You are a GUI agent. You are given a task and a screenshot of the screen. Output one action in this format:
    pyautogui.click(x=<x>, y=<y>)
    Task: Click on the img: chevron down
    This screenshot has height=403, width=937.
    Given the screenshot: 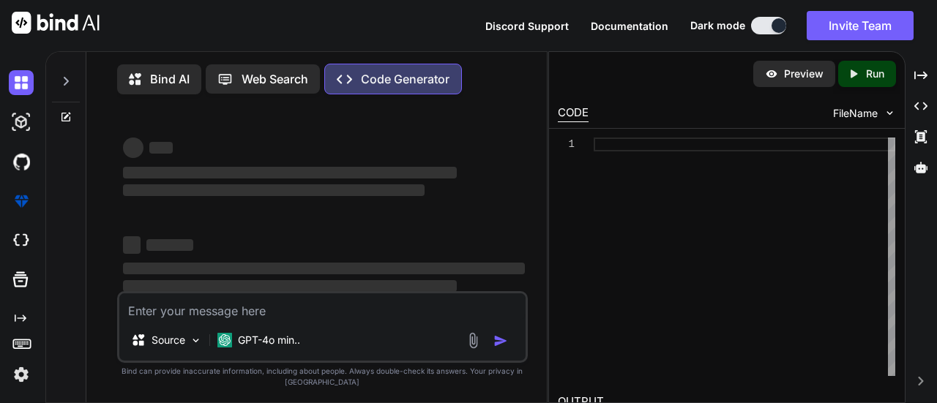 What is the action you would take?
    pyautogui.click(x=890, y=113)
    